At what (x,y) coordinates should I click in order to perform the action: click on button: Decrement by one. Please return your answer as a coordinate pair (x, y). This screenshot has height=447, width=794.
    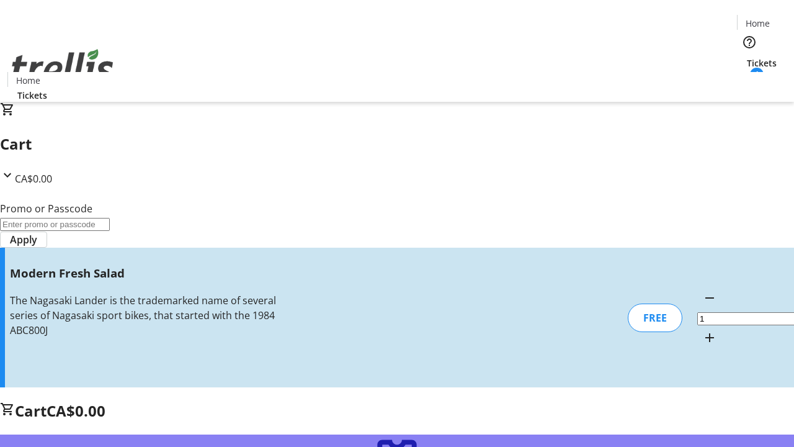
    Looking at the image, I should click on (710, 298).